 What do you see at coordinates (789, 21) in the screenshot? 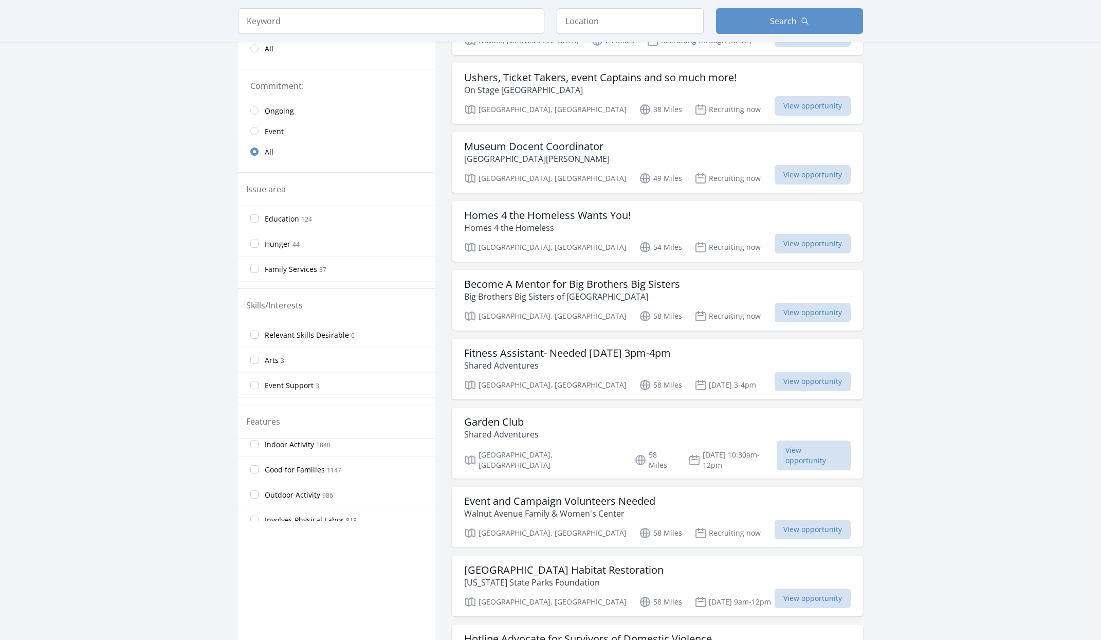
I see `button: Search` at bounding box center [789, 21].